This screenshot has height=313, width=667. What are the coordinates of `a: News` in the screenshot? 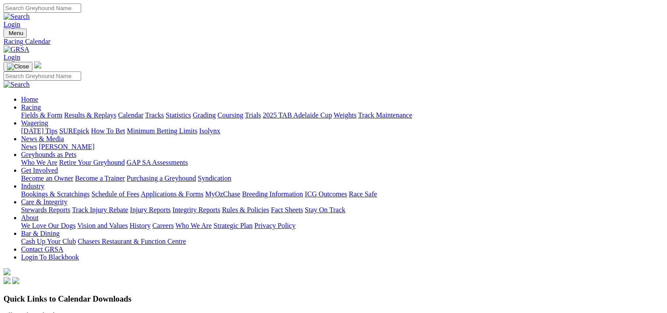 It's located at (29, 147).